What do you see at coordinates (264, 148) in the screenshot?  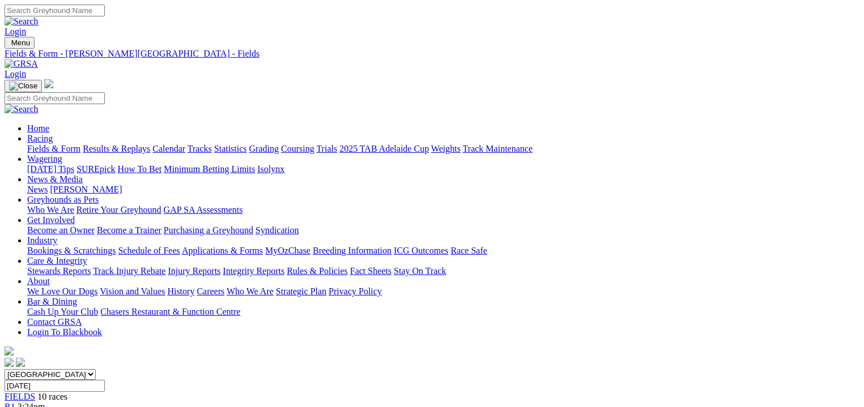 I see `a: Grading` at bounding box center [264, 148].